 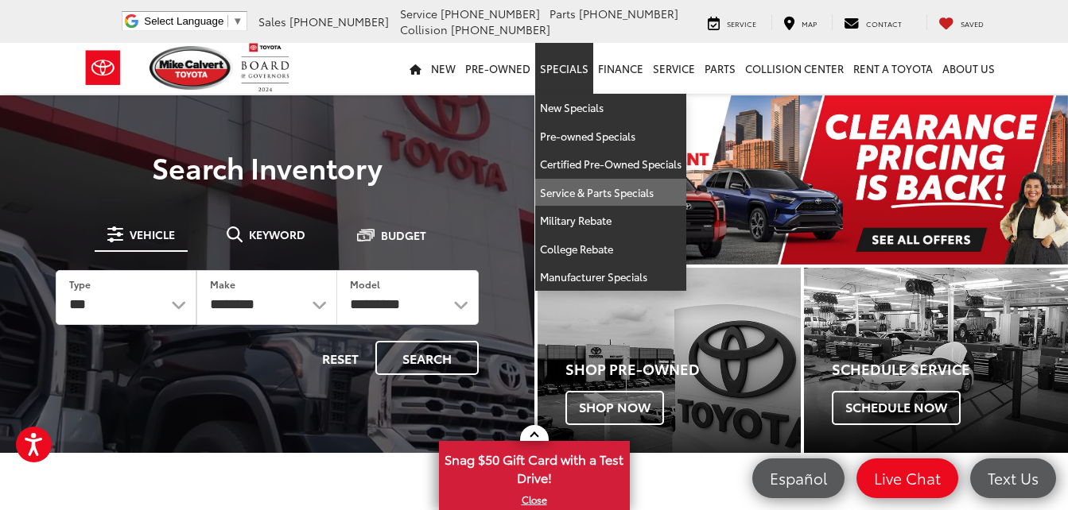 I want to click on span: Collision, so click(x=424, y=29).